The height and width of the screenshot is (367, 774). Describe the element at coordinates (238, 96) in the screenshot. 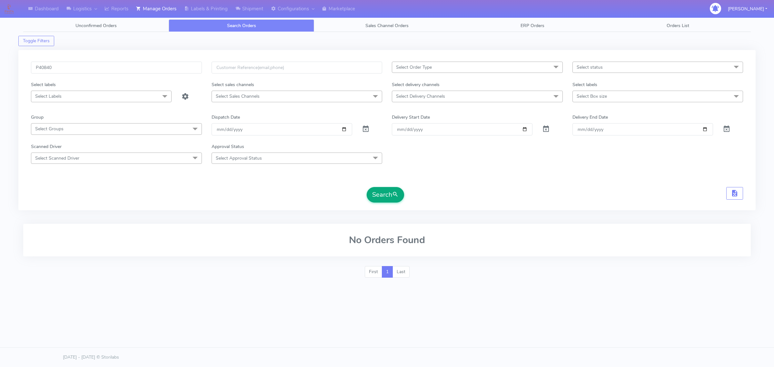

I see `span: Select Sales Channels` at that location.